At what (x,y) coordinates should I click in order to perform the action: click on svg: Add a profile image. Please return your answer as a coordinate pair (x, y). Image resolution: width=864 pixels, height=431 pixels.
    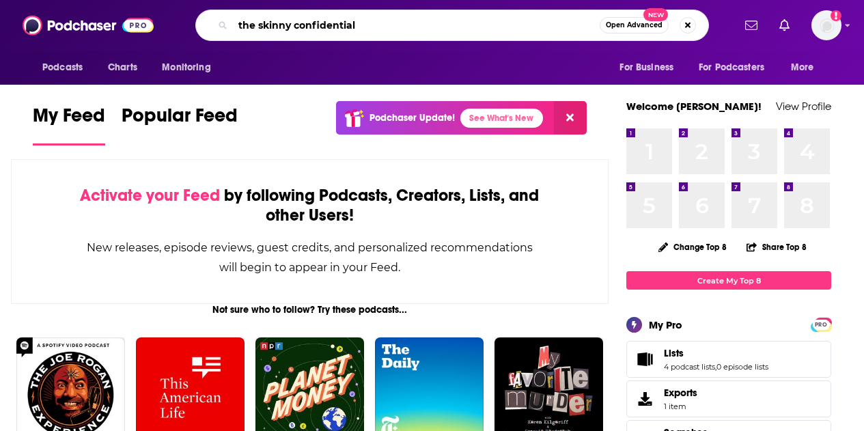
    Looking at the image, I should click on (836, 16).